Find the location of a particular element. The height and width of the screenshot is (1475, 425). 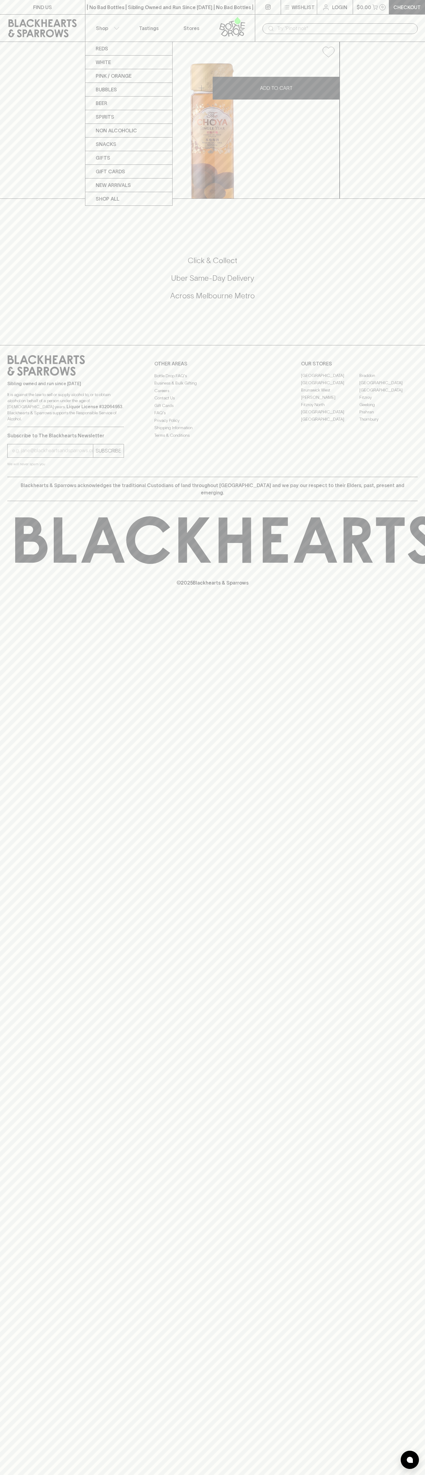

p: Spirits is located at coordinates (105, 117).